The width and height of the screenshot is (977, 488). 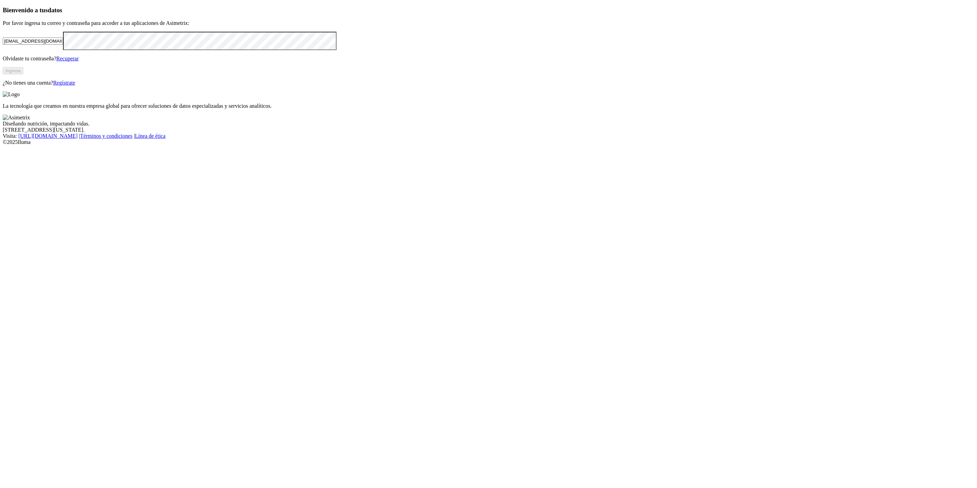 I want to click on button: Ingresa, so click(x=13, y=71).